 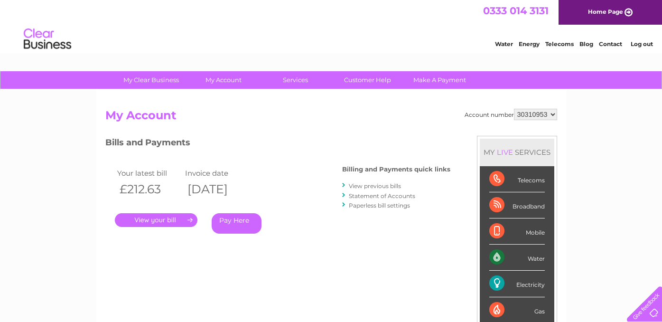 What do you see at coordinates (440, 80) in the screenshot?
I see `a: Make A Payment` at bounding box center [440, 80].